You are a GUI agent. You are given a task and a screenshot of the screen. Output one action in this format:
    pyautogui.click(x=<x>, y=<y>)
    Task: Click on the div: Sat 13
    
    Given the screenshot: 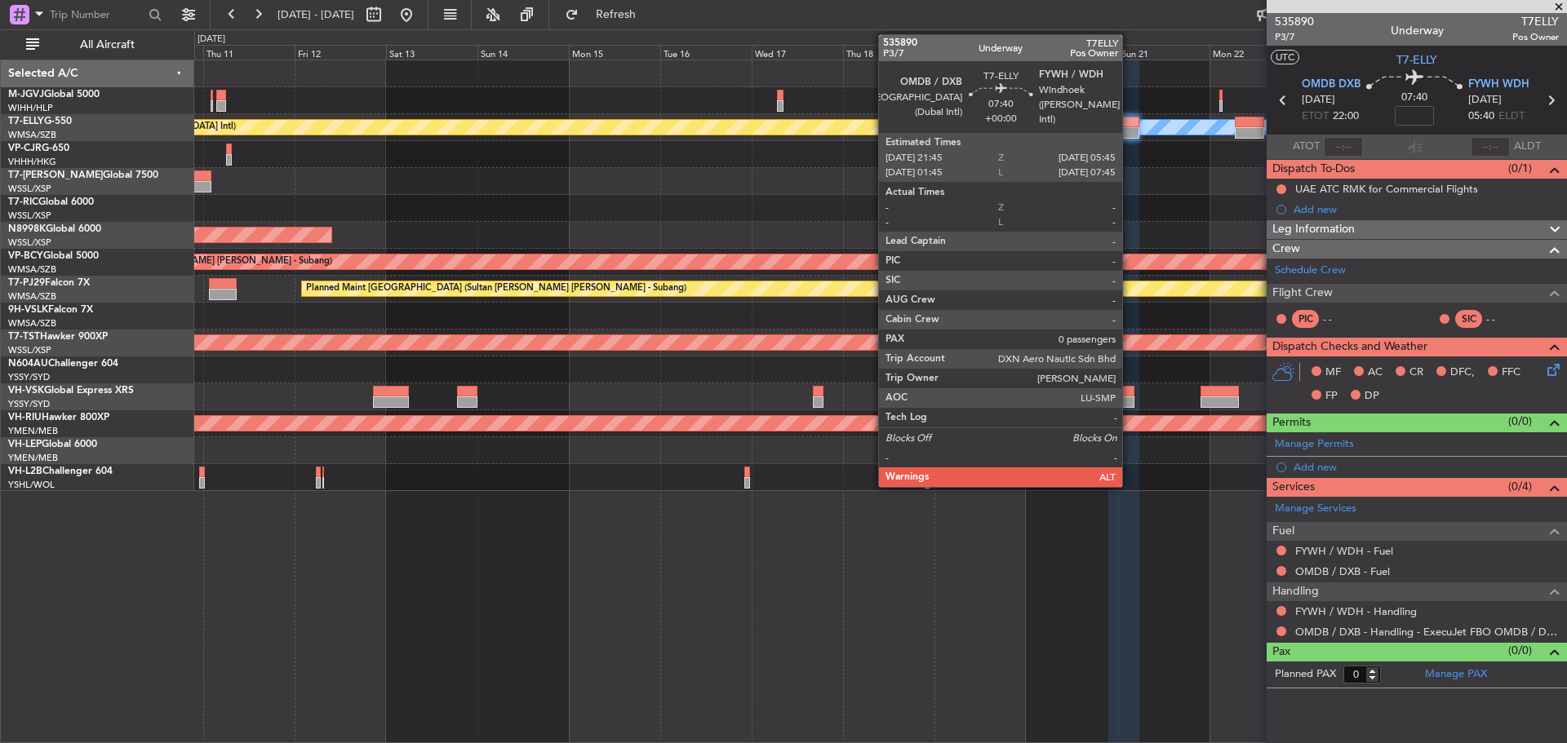 What is the action you would take?
    pyautogui.click(x=432, y=52)
    